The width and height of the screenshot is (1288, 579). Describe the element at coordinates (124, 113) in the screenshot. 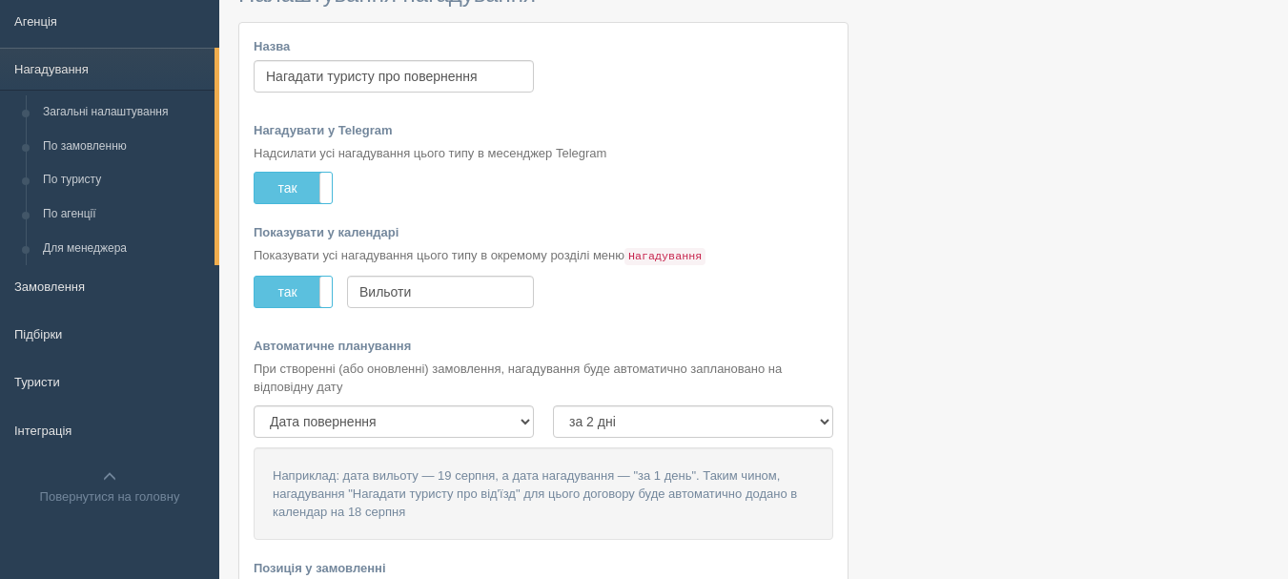

I see `a: Загальні налаштування` at that location.